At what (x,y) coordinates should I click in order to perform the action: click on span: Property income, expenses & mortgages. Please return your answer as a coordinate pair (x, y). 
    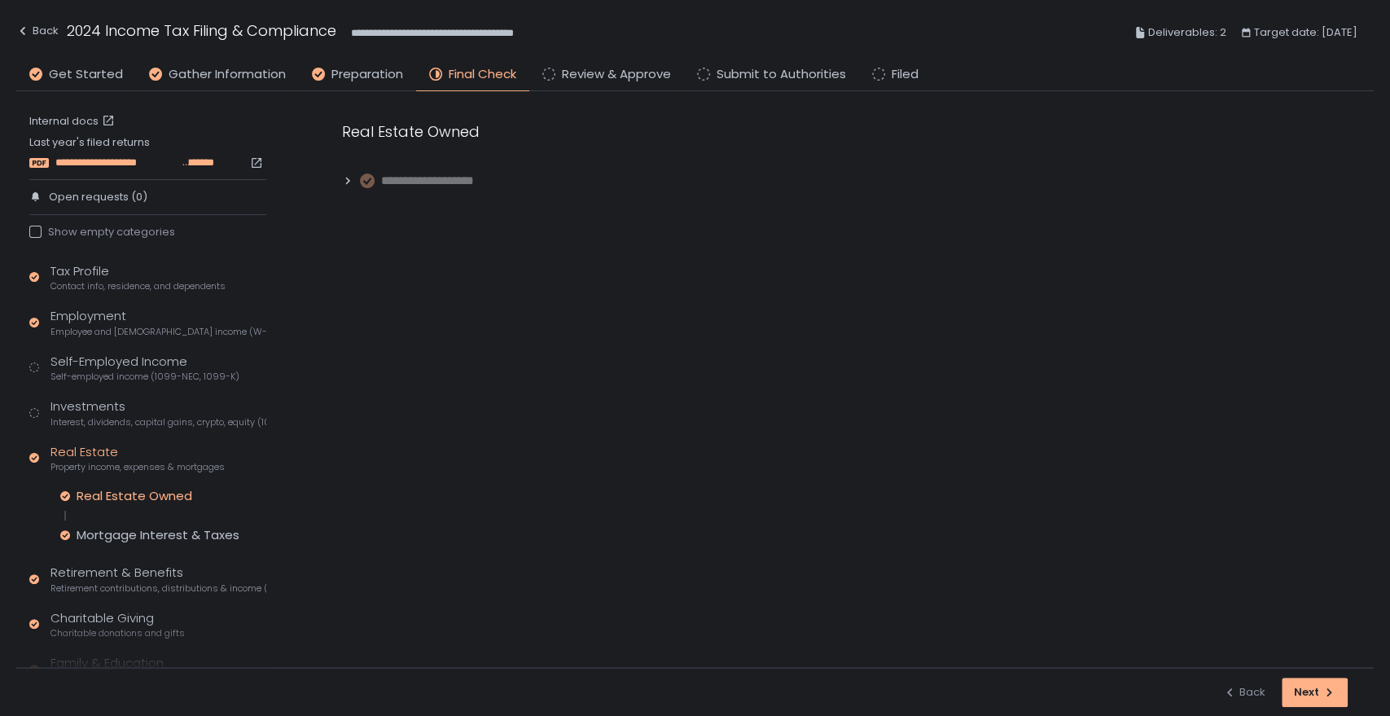
    Looking at the image, I should click on (138, 466).